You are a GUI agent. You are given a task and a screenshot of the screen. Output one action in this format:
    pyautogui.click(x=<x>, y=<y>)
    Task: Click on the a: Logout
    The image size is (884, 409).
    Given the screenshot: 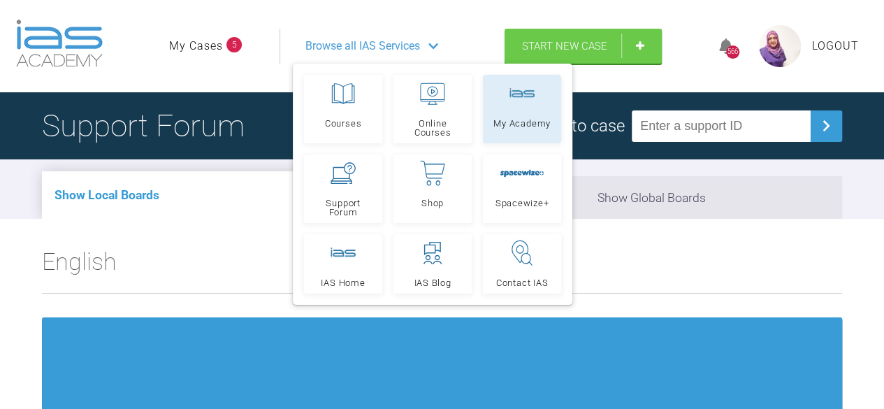 What is the action you would take?
    pyautogui.click(x=835, y=46)
    